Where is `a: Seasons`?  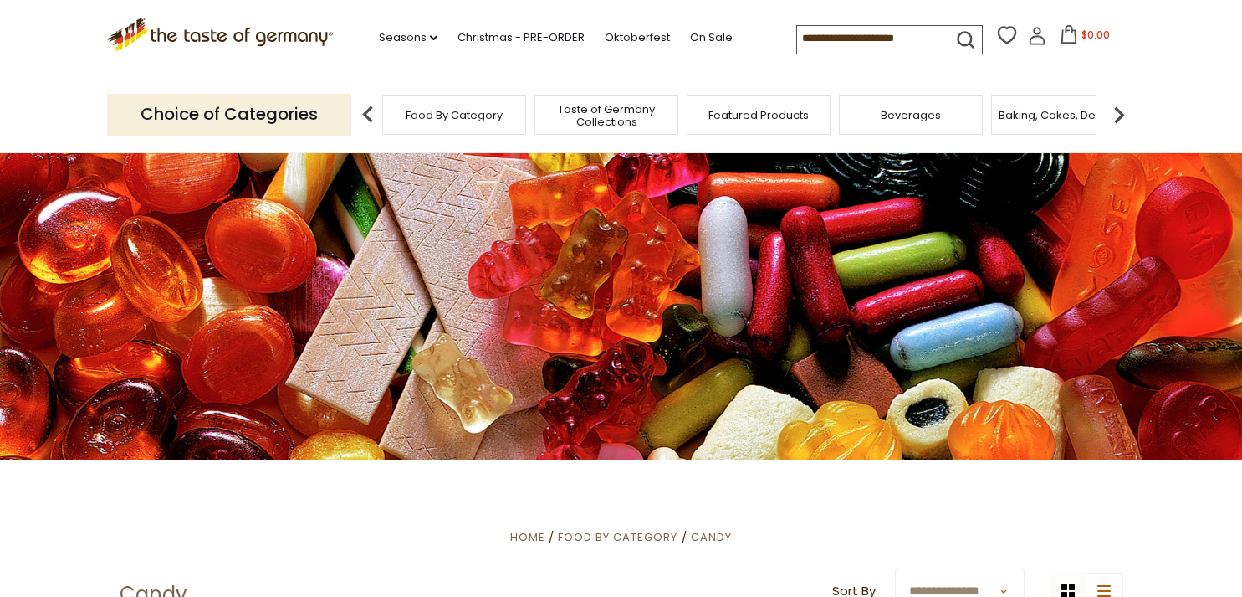 a: Seasons is located at coordinates (408, 38).